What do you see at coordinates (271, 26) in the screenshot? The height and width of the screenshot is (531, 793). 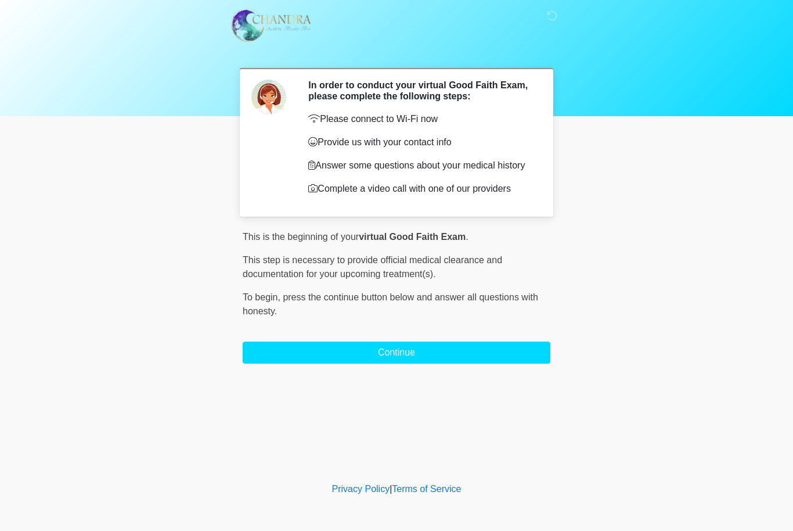 I see `img: Chandra Aesthetic Beauty Bar Logo` at bounding box center [271, 26].